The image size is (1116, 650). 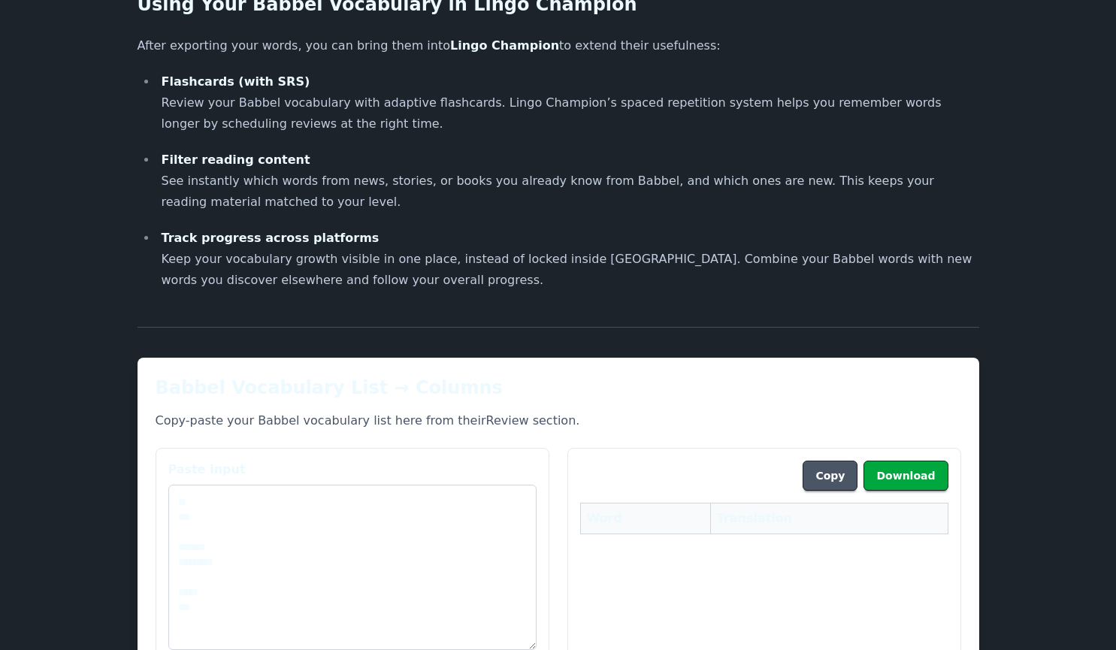 What do you see at coordinates (558, 421) in the screenshot?
I see `p: Copy-paste your Babbel vocabulary list here from their .` at bounding box center [558, 421].